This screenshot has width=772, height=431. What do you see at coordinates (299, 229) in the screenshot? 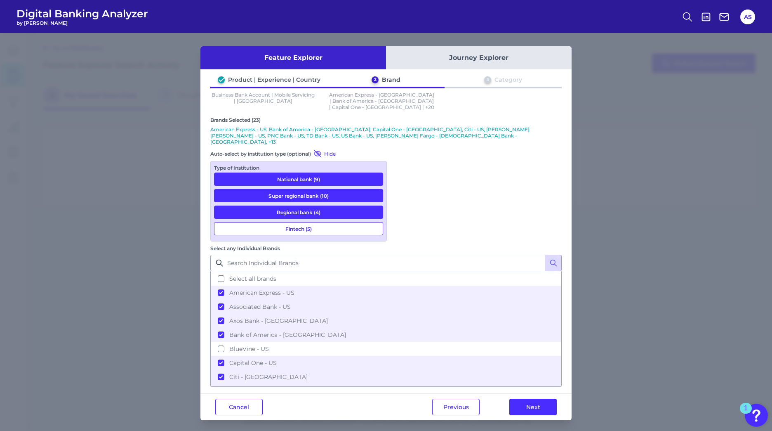
I see `button: Fintech (5)` at bounding box center [299, 229].